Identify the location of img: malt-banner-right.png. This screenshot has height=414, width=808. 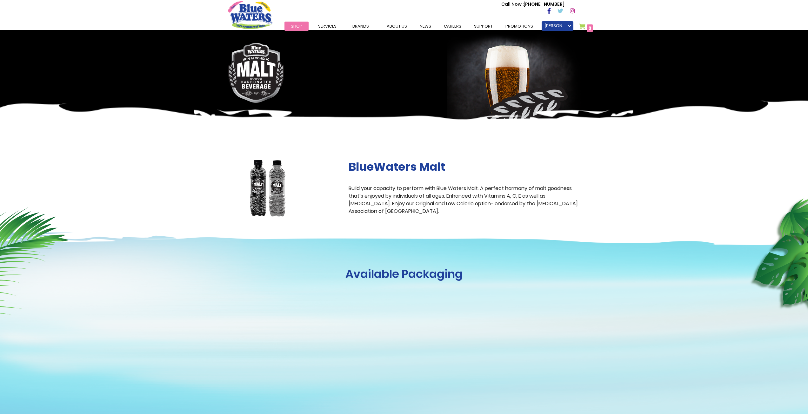
(516, 88).